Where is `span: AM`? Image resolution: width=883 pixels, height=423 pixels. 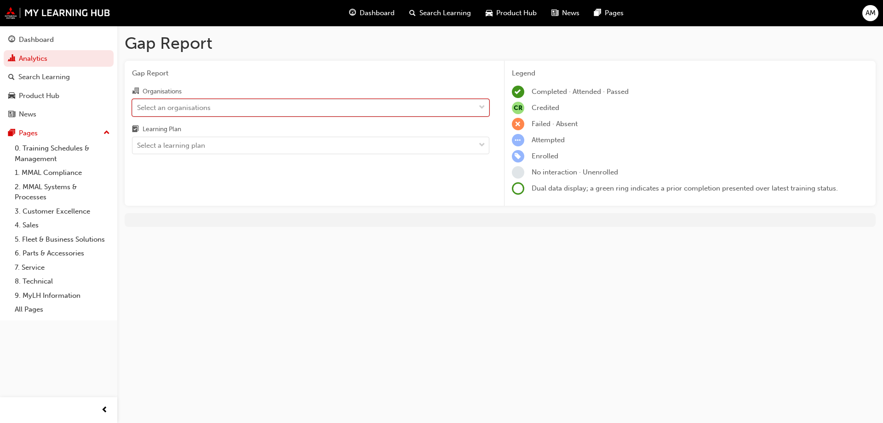 span: AM is located at coordinates (870, 13).